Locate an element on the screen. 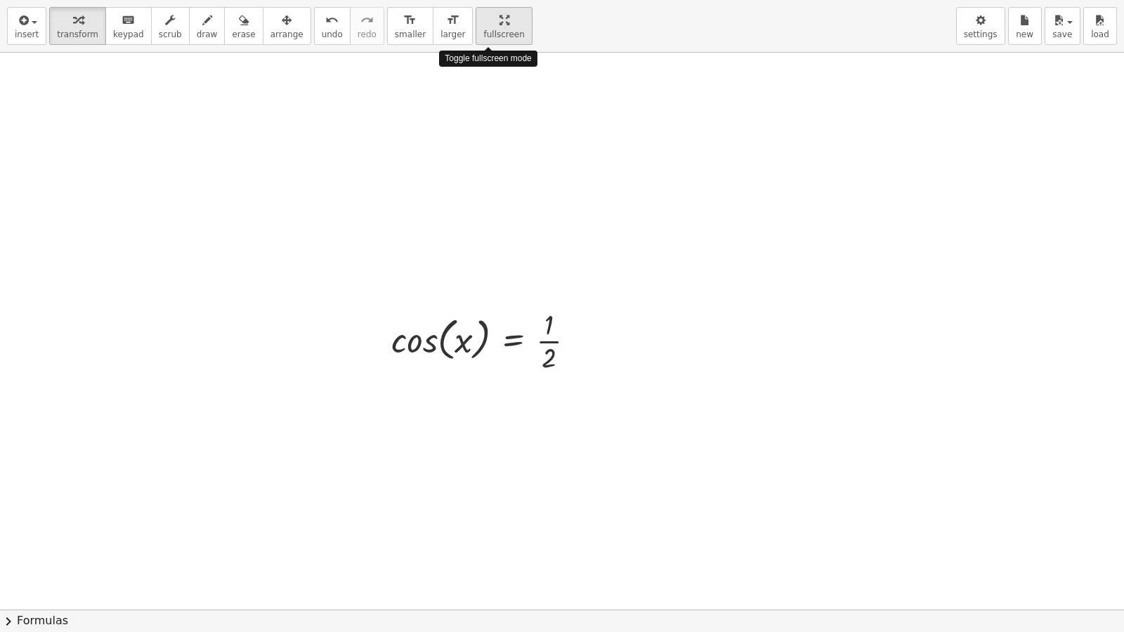 The height and width of the screenshot is (632, 1124). span: load is located at coordinates (1100, 34).